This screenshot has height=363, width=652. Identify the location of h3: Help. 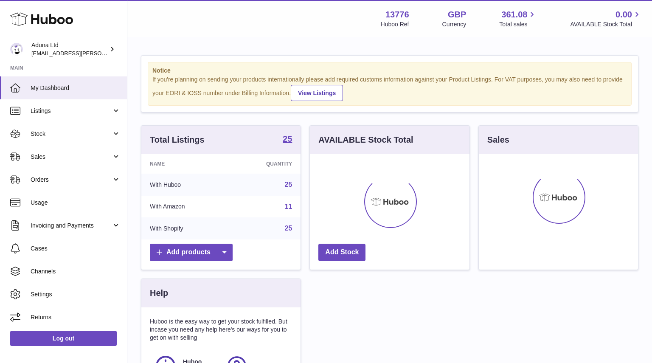
(159, 293).